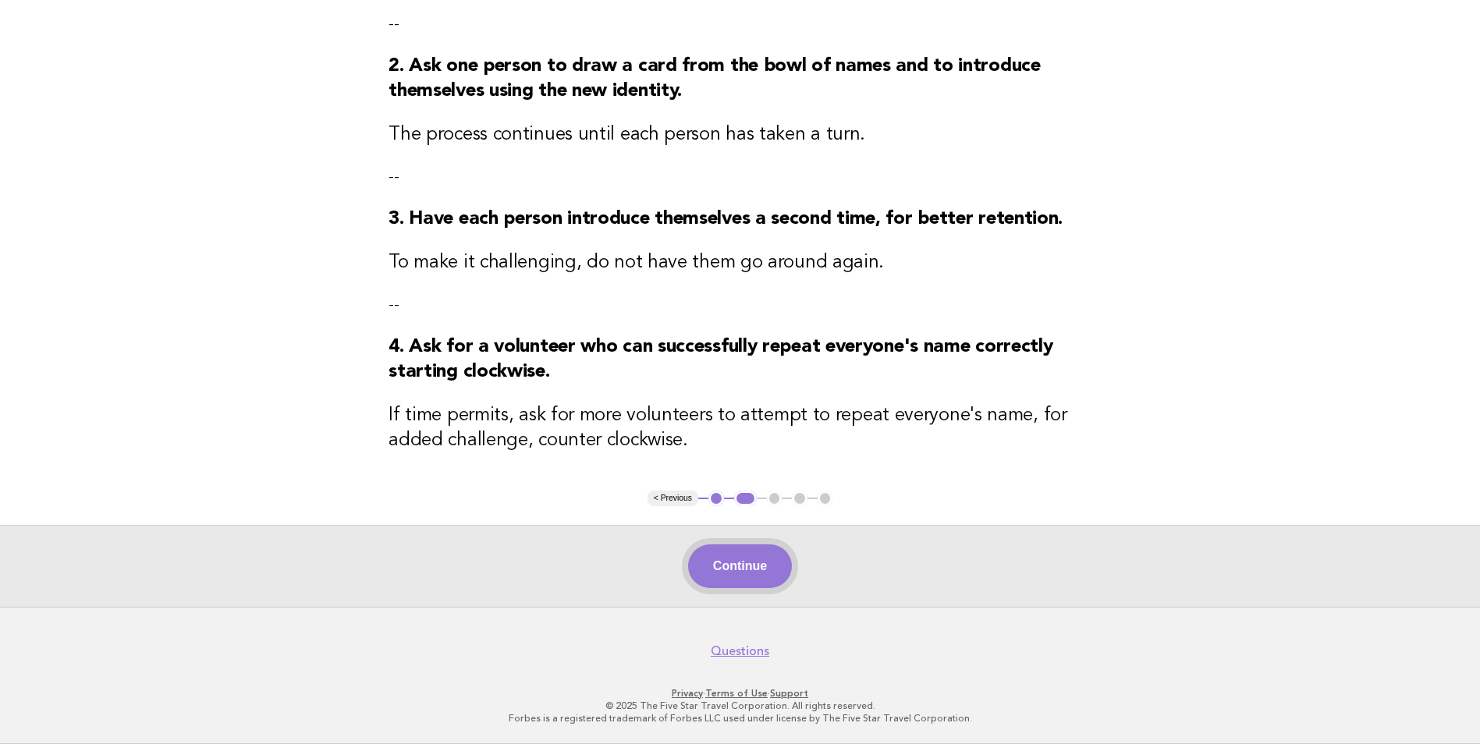  I want to click on button: < Previous, so click(672, 499).